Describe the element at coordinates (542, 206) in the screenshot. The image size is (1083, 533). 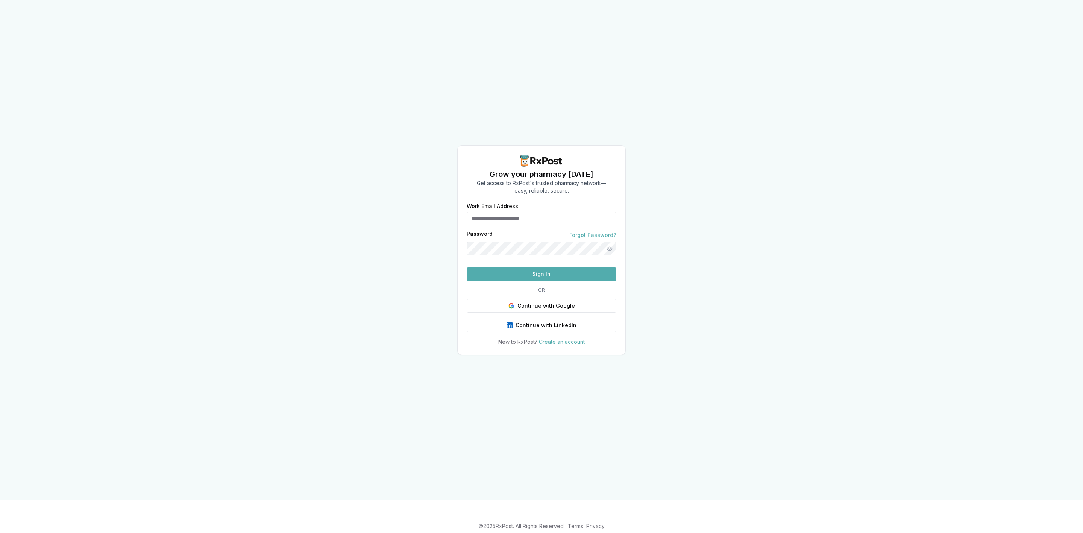
I see `label: Work Email Address` at that location.